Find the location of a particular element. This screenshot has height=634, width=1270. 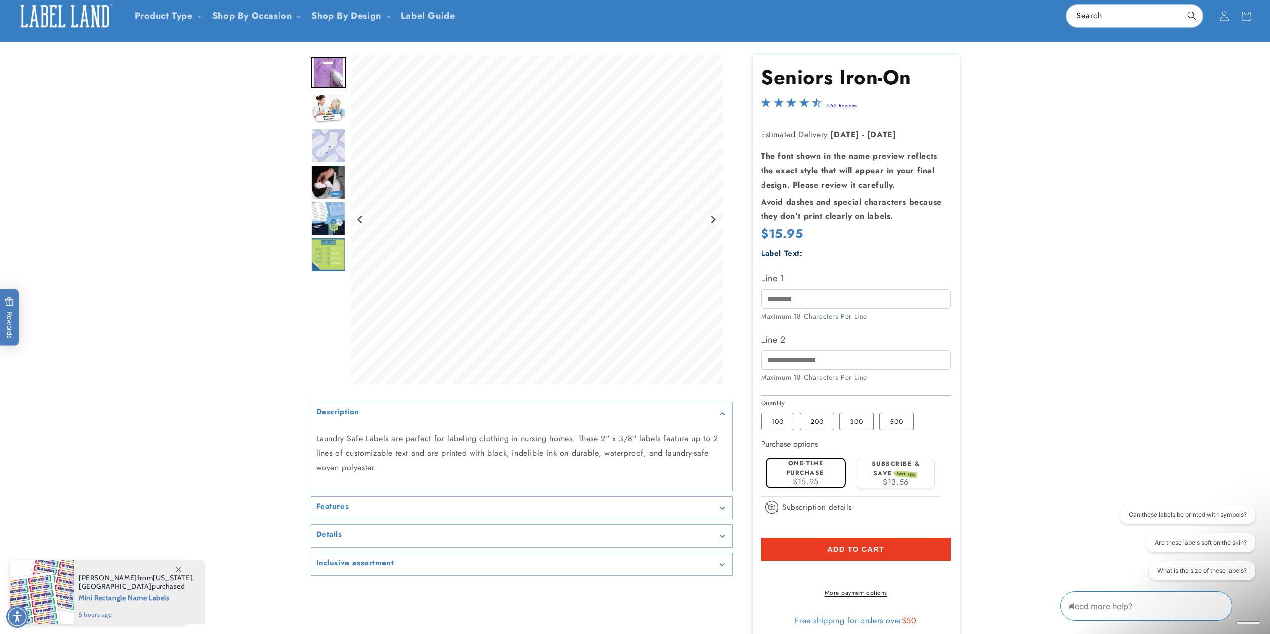

strong: The font shown in the name preview reflects the exact style that will appear in your final design... is located at coordinates (849, 170).